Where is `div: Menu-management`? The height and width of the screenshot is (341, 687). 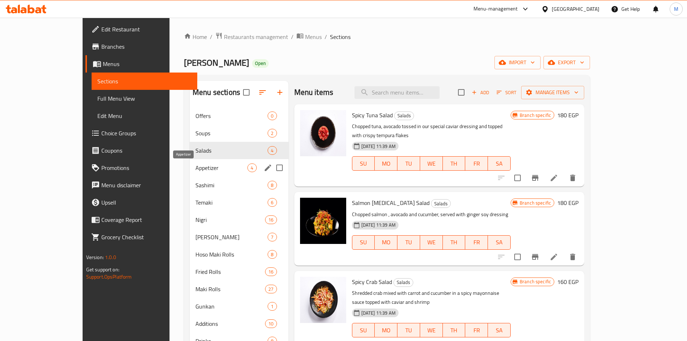 div: Menu-management is located at coordinates (496, 9).